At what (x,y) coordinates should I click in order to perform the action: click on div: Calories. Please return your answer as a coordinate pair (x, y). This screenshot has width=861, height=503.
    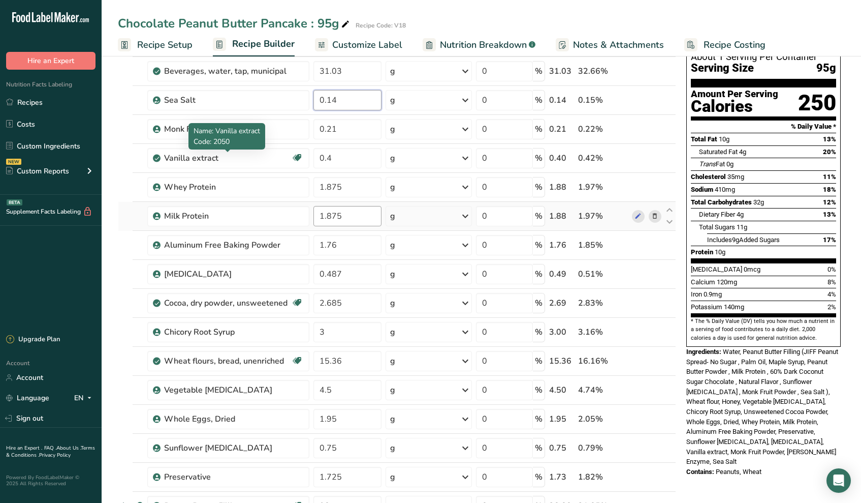
    Looking at the image, I should click on (735, 106).